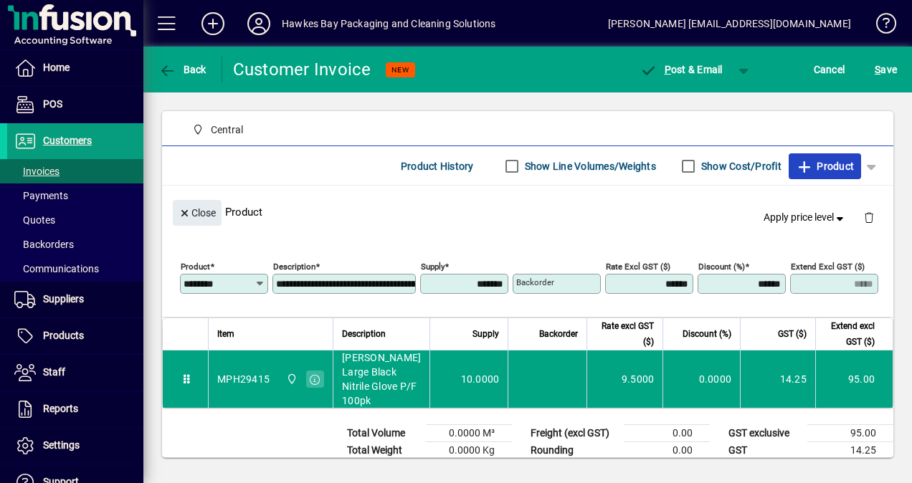 This screenshot has height=483, width=912. What do you see at coordinates (75, 105) in the screenshot?
I see `a: POS` at bounding box center [75, 105].